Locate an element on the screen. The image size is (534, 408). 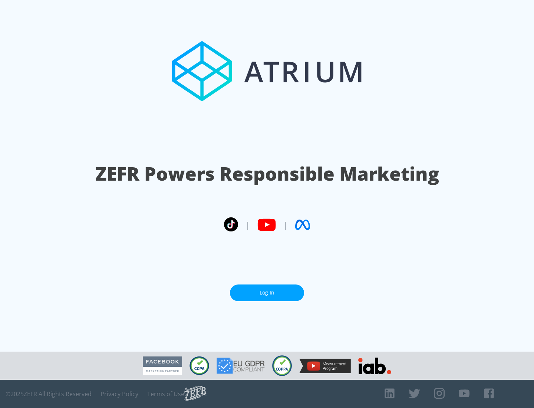
img: IAB is located at coordinates (374, 366).